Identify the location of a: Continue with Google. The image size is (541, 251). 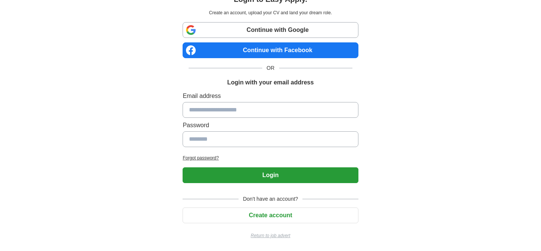
(270, 30).